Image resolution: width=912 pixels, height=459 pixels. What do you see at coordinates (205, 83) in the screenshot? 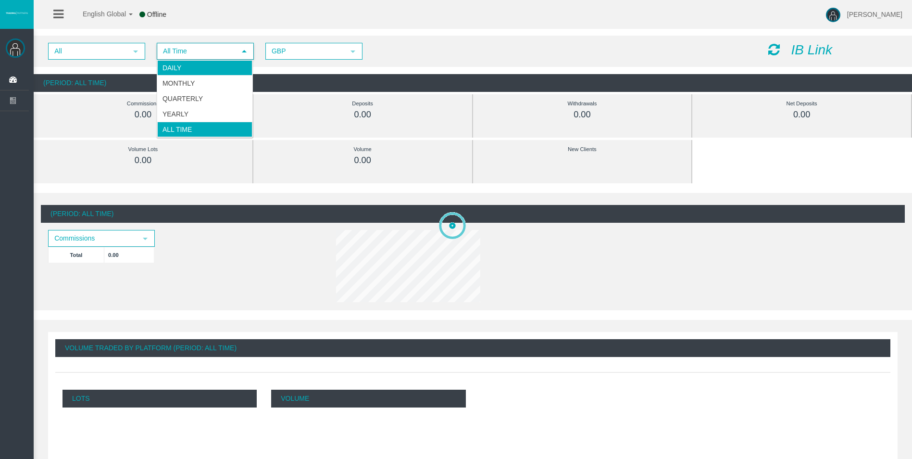
I see `li: Monthly` at bounding box center [205, 83].